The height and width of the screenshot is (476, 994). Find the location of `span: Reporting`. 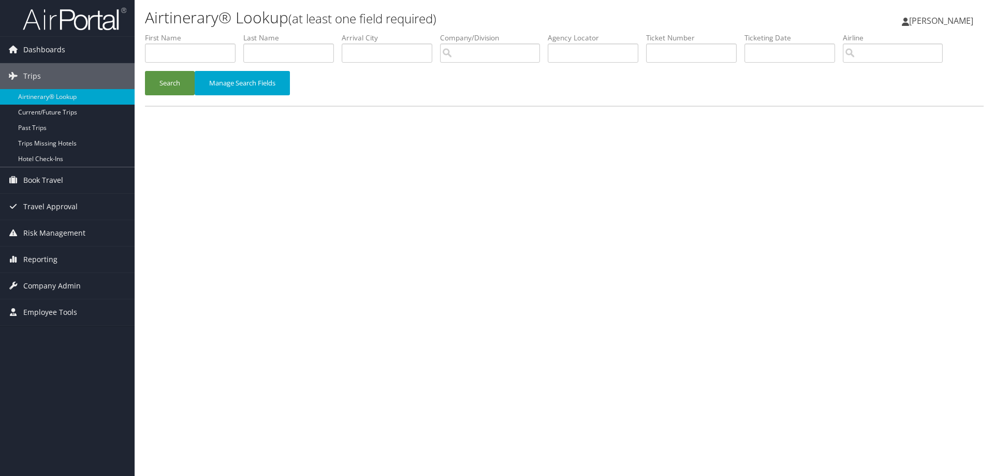

span: Reporting is located at coordinates (40, 259).